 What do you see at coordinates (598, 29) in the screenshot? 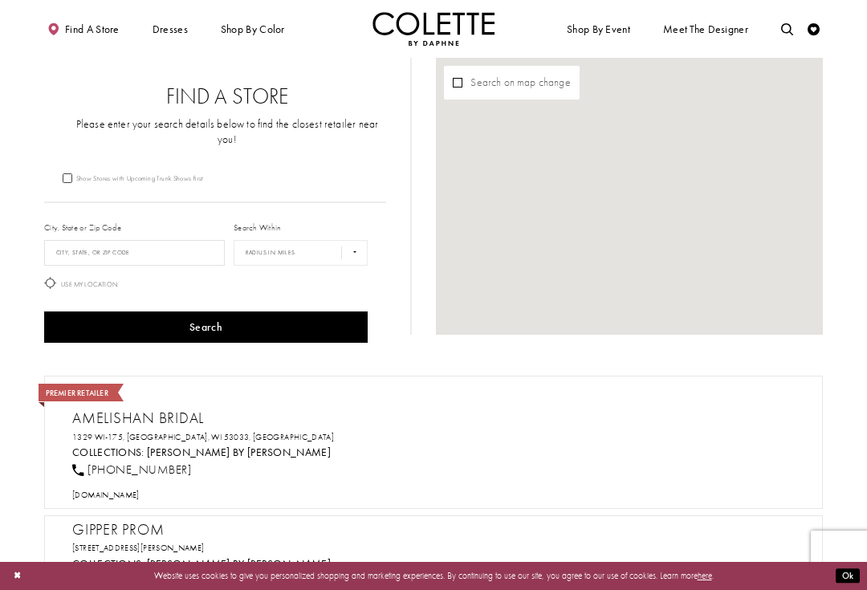
I see `span: Shop By Event` at bounding box center [598, 29].